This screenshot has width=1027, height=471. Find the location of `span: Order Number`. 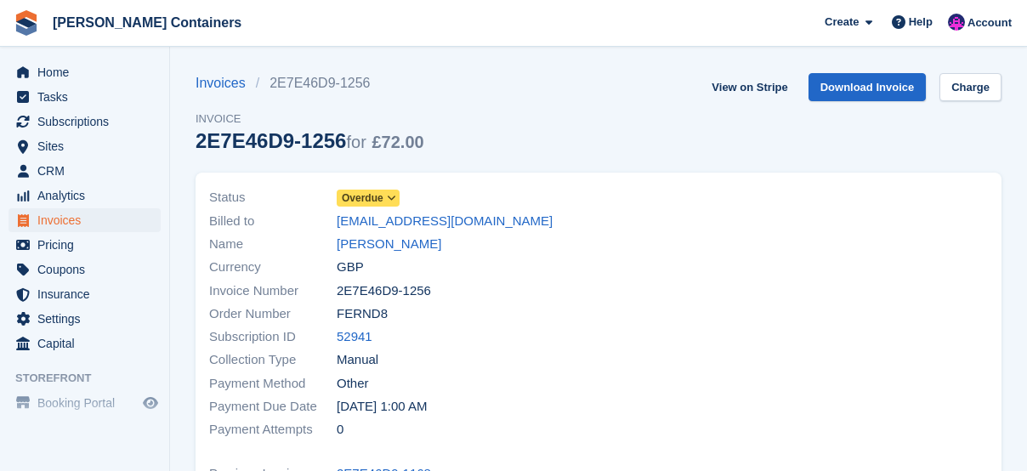

span: Order Number is located at coordinates (273, 314).